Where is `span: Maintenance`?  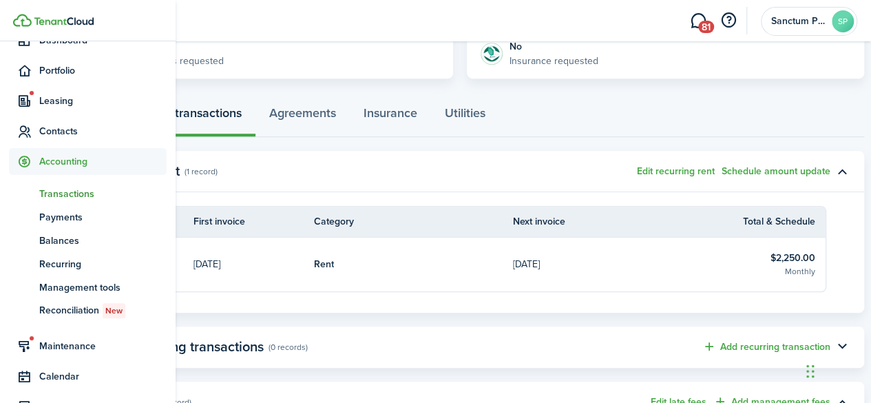 span: Maintenance is located at coordinates (103, 346).